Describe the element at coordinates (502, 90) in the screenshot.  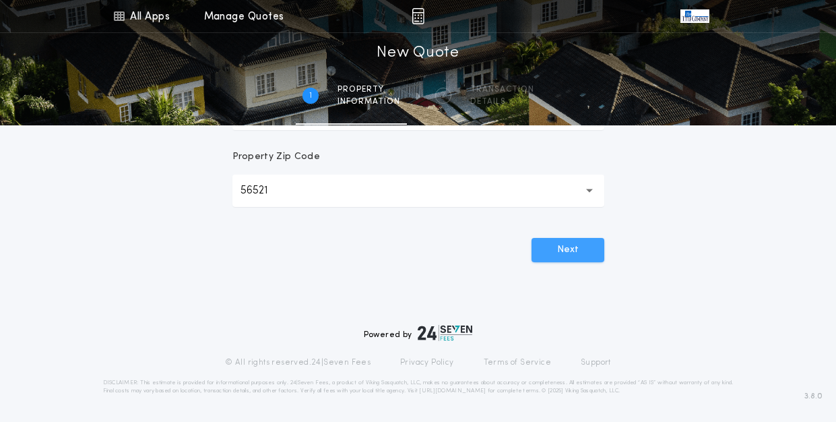
I see `span: Transaction` at that location.